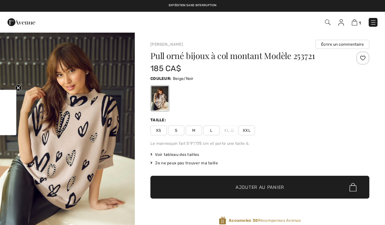  What do you see at coordinates (260, 187) in the screenshot?
I see `button: Ajouter au panier` at bounding box center [260, 187].